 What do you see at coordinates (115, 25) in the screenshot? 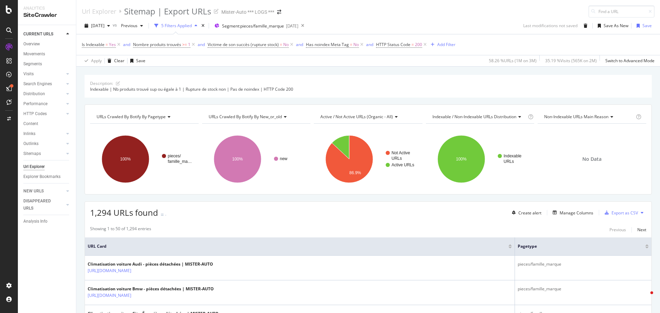
I see `span: vs` at bounding box center [115, 25].